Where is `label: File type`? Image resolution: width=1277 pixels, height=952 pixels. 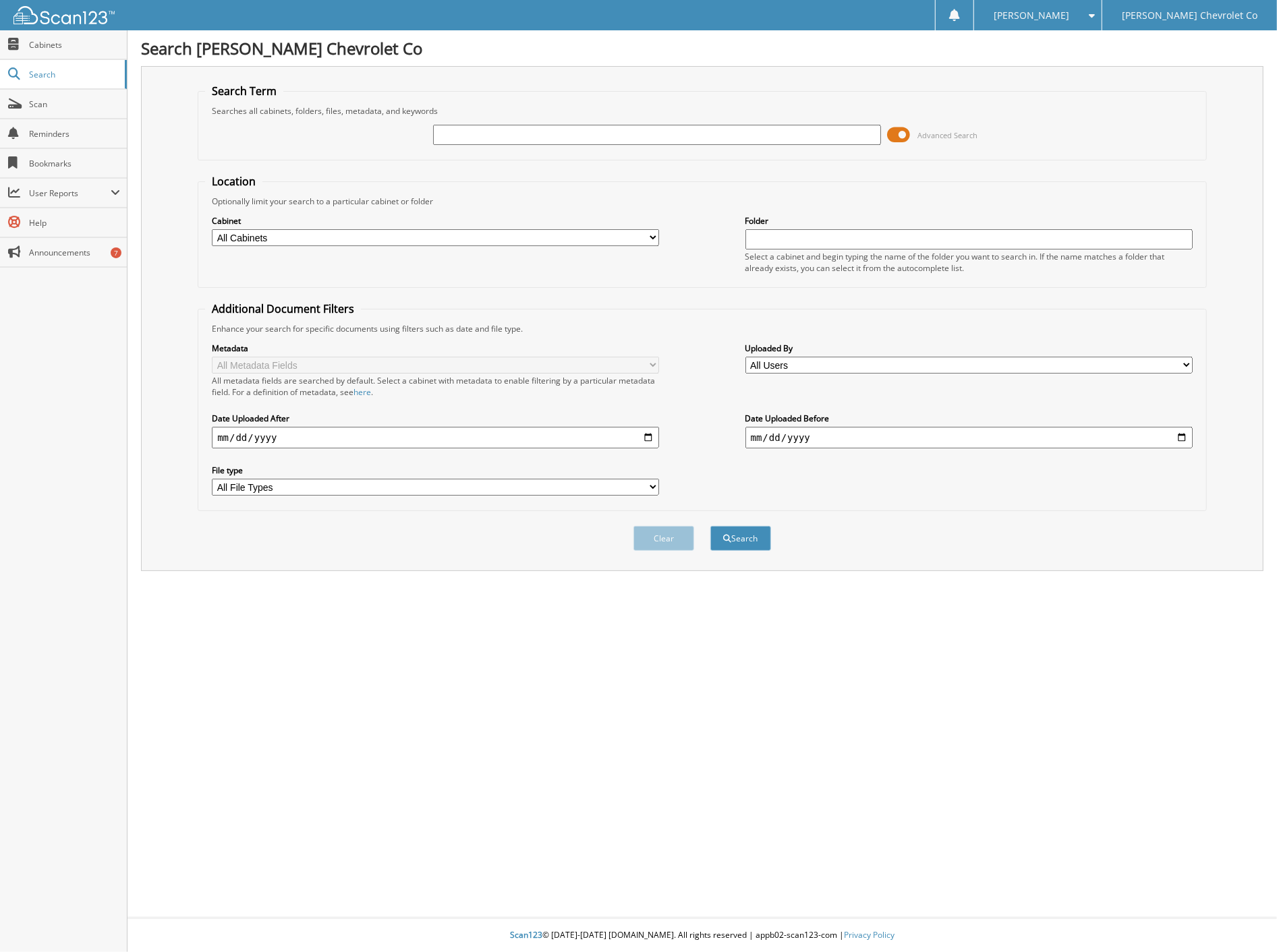 label: File type is located at coordinates (435, 470).